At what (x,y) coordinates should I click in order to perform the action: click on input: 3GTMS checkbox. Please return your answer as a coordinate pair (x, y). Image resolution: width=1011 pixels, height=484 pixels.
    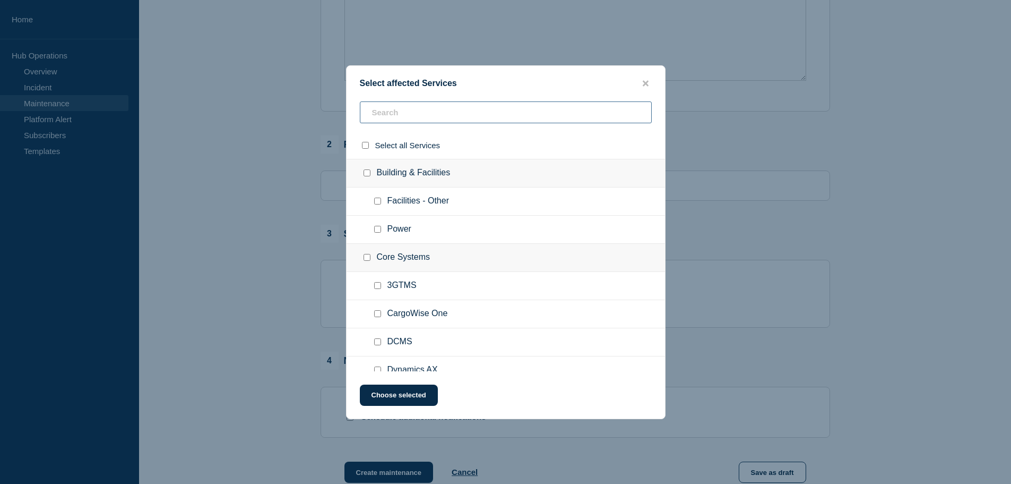
    Looking at the image, I should click on (377, 285).